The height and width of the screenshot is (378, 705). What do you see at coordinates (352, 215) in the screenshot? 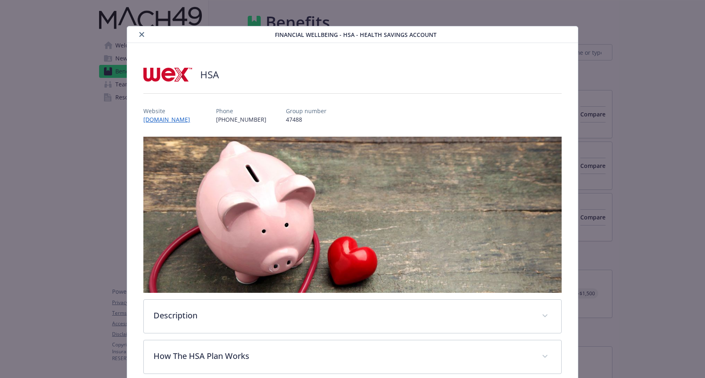
I see `img: banner` at bounding box center [352, 215].